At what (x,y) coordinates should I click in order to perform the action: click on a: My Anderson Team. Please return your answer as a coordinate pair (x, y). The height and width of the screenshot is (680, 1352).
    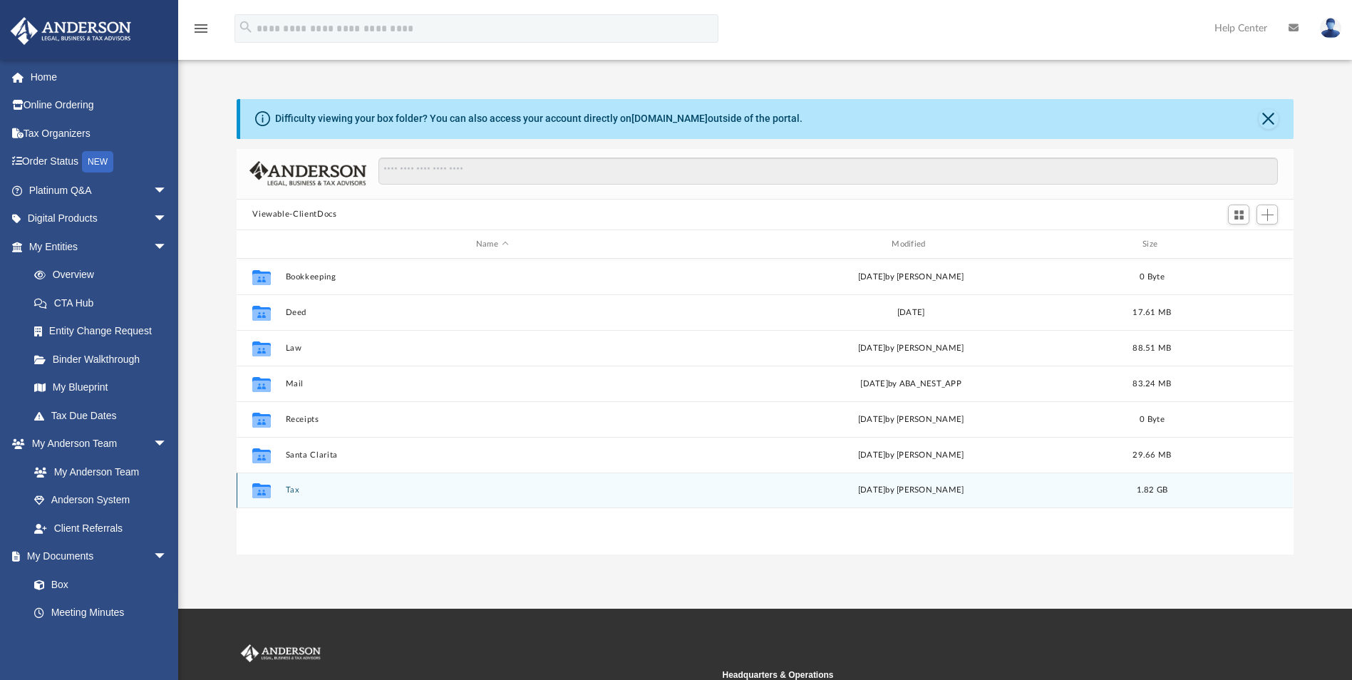
    Looking at the image, I should click on (97, 472).